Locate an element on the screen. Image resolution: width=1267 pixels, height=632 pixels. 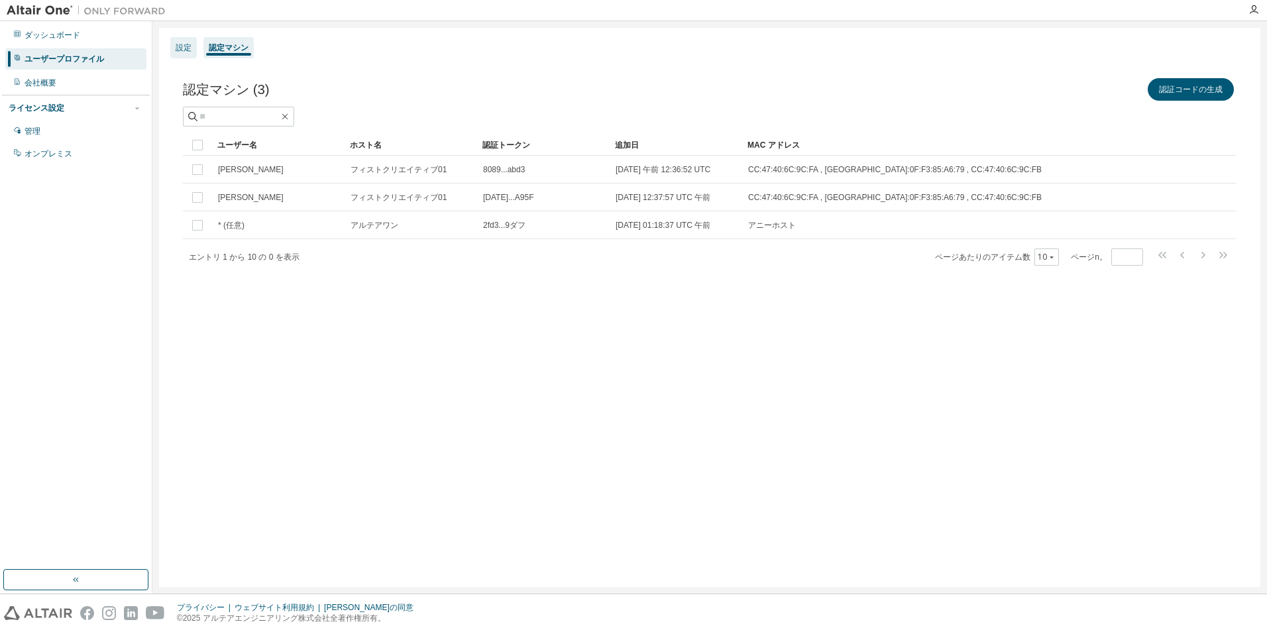
div: ユーザー名 is located at coordinates (278, 145).